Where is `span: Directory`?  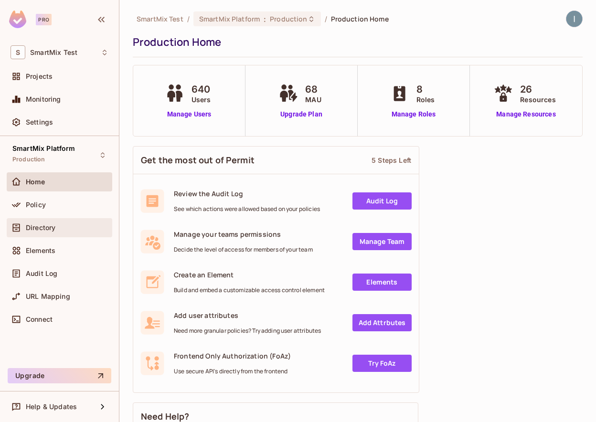
span: Directory is located at coordinates (41, 228).